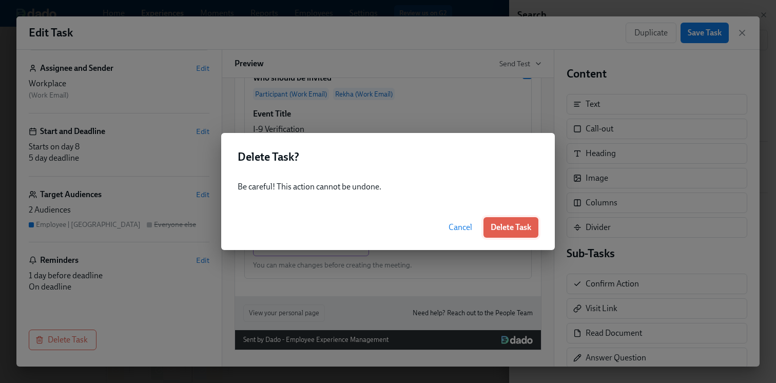 The image size is (776, 383). I want to click on button: Delete Task, so click(511, 227).